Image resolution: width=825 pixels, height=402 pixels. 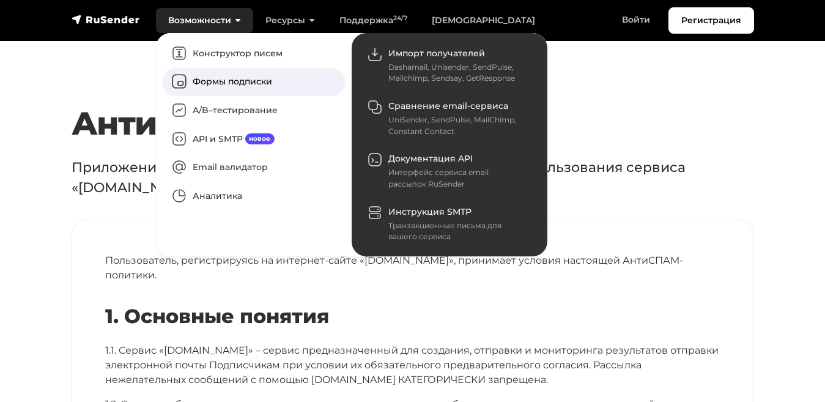 What do you see at coordinates (457, 73) in the screenshot?
I see `div: Dashamail, Unisender, SendPulse, Mailchimp, Sendsay, GetResponse` at bounding box center [457, 73].